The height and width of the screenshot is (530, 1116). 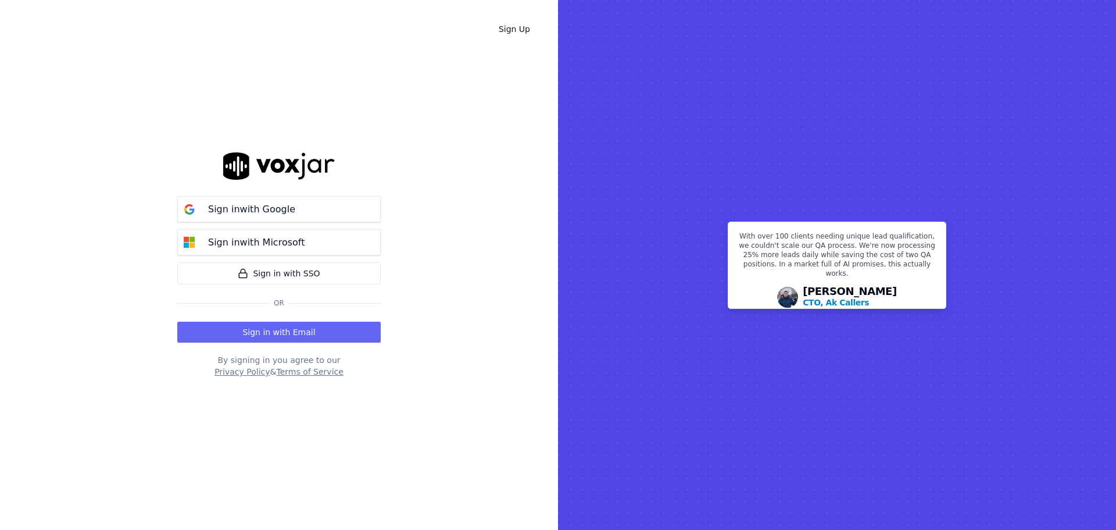 What do you see at coordinates (514, 29) in the screenshot?
I see `a: Sign Up` at bounding box center [514, 29].